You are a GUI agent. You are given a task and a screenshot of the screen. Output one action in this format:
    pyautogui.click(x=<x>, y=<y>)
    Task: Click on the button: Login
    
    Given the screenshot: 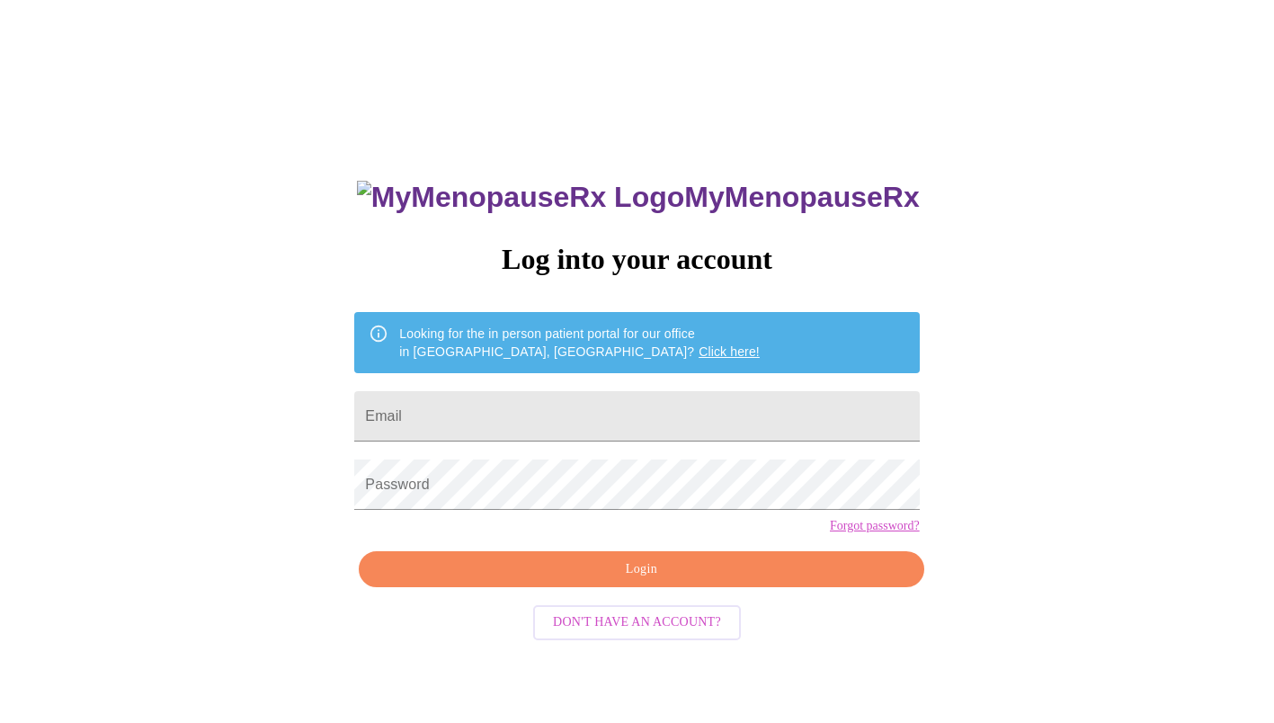 What is the action you would take?
    pyautogui.click(x=641, y=569)
    